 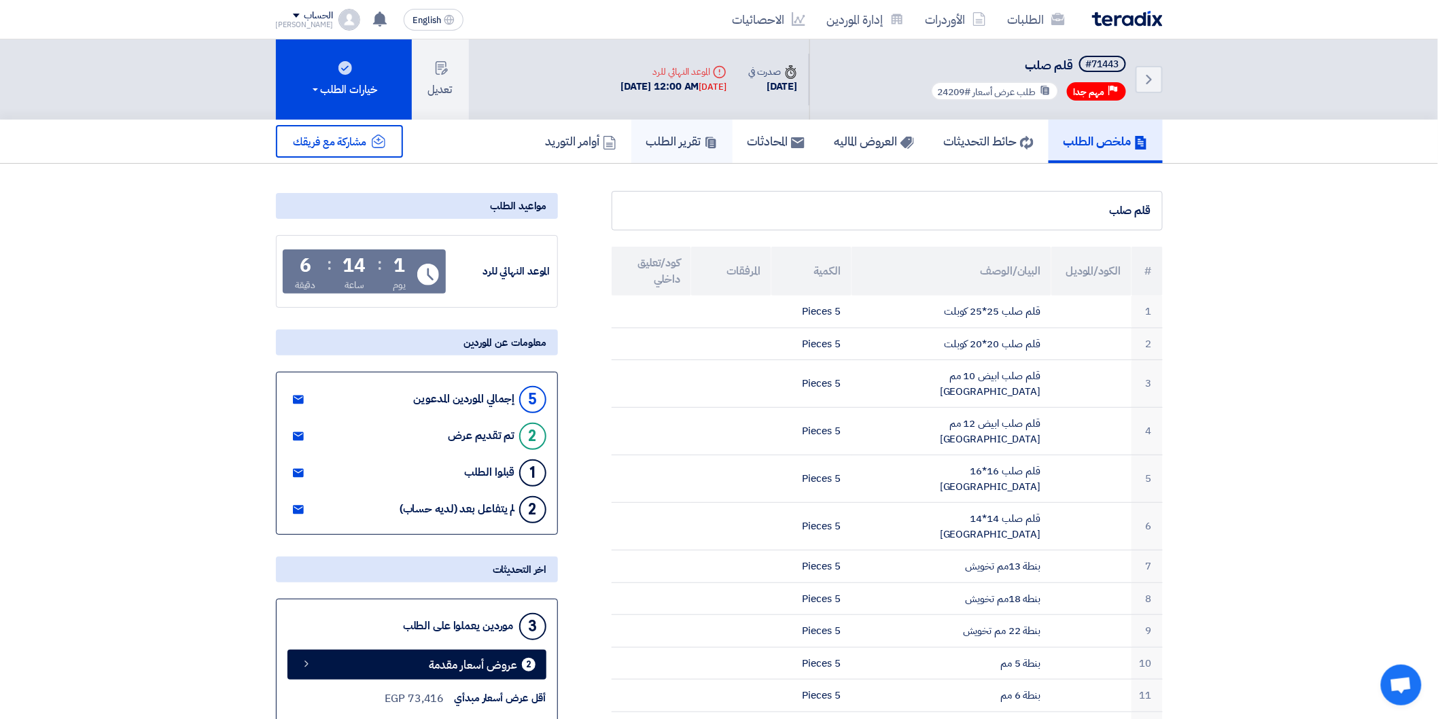 I want to click on td: قلم صلب 20*20 كوبلت, so click(x=952, y=344).